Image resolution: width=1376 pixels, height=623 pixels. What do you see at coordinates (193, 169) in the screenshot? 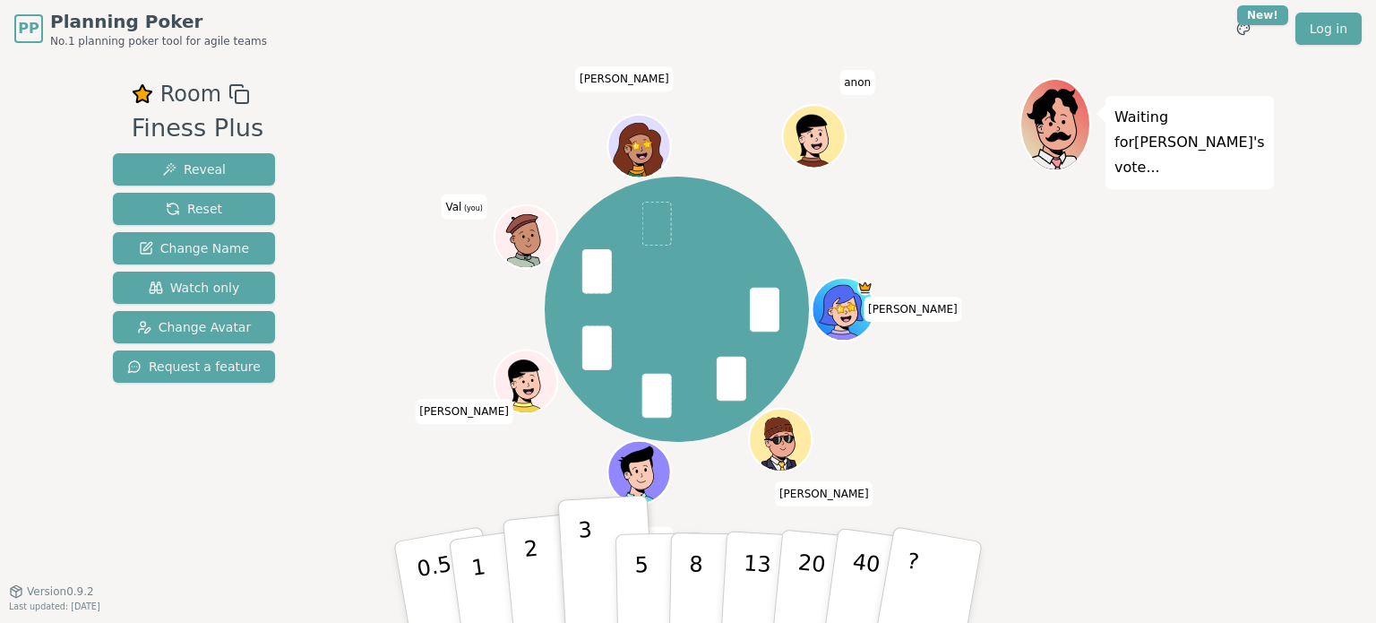
I see `button: Reveal` at bounding box center [193, 169].